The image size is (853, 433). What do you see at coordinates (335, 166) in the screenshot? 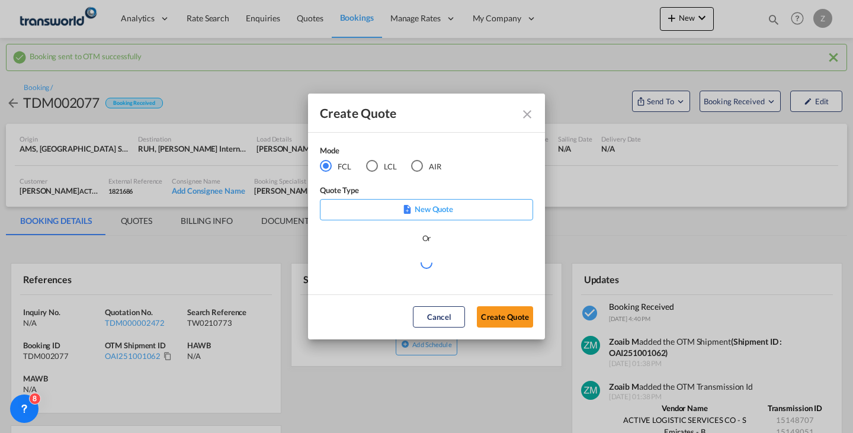
I see `md-radio-button: FCL` at bounding box center [335, 166].